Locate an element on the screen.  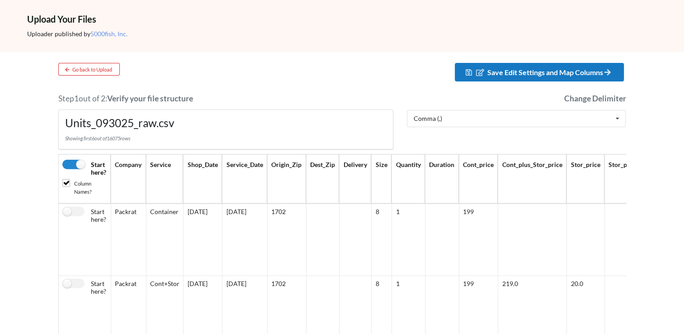
th: Cont_price is located at coordinates (478, 179).